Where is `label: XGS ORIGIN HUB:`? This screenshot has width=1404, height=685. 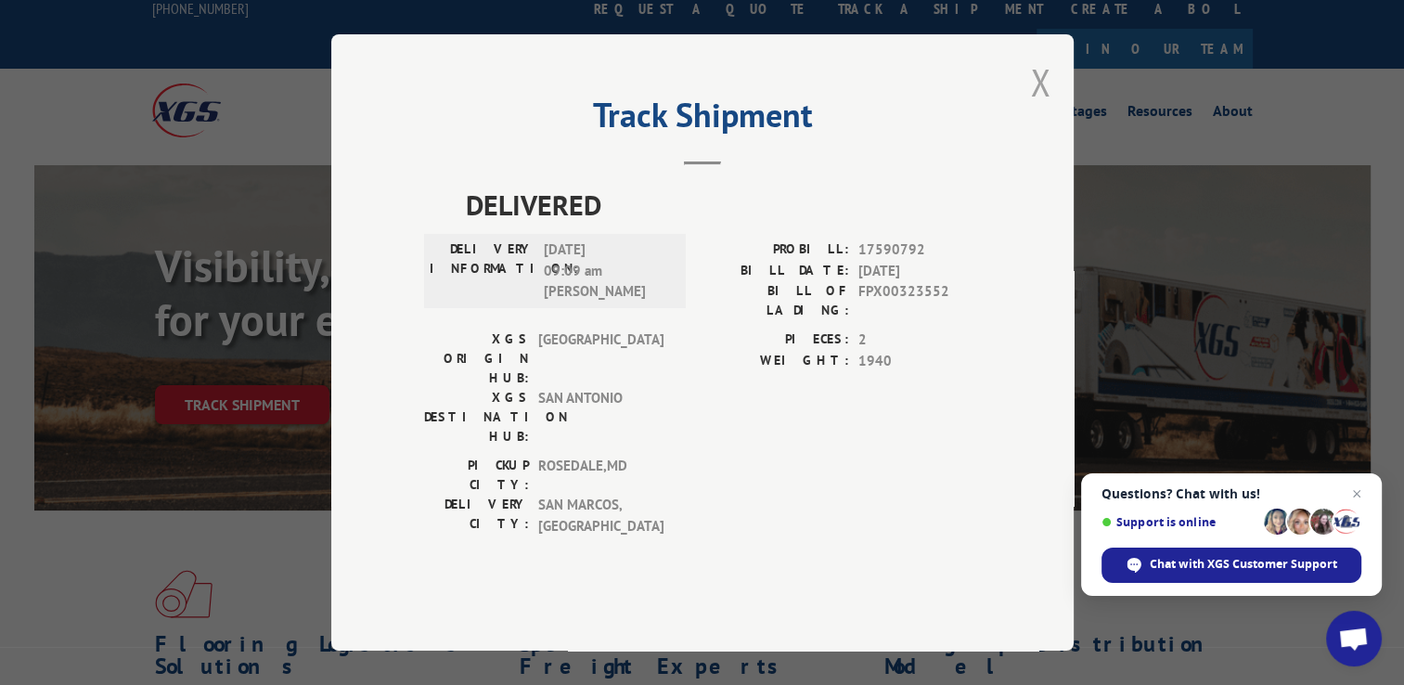
label: XGS ORIGIN HUB: is located at coordinates (476, 358).